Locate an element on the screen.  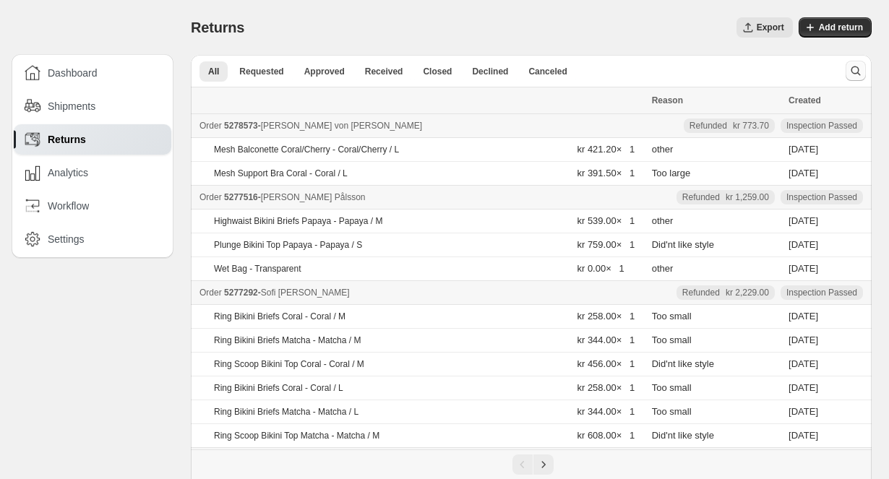
button: Export is located at coordinates (765, 27).